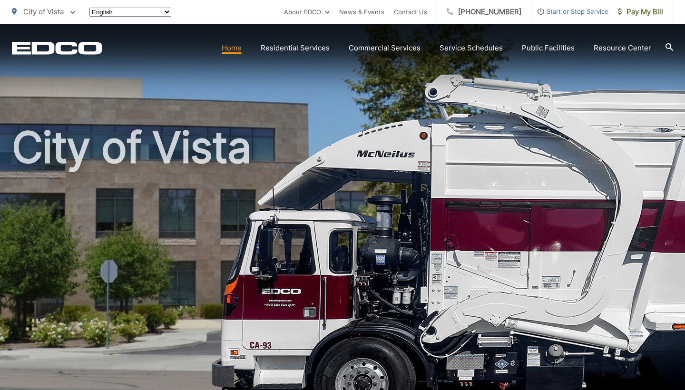  What do you see at coordinates (410, 12) in the screenshot?
I see `a: Contact Us` at bounding box center [410, 12].